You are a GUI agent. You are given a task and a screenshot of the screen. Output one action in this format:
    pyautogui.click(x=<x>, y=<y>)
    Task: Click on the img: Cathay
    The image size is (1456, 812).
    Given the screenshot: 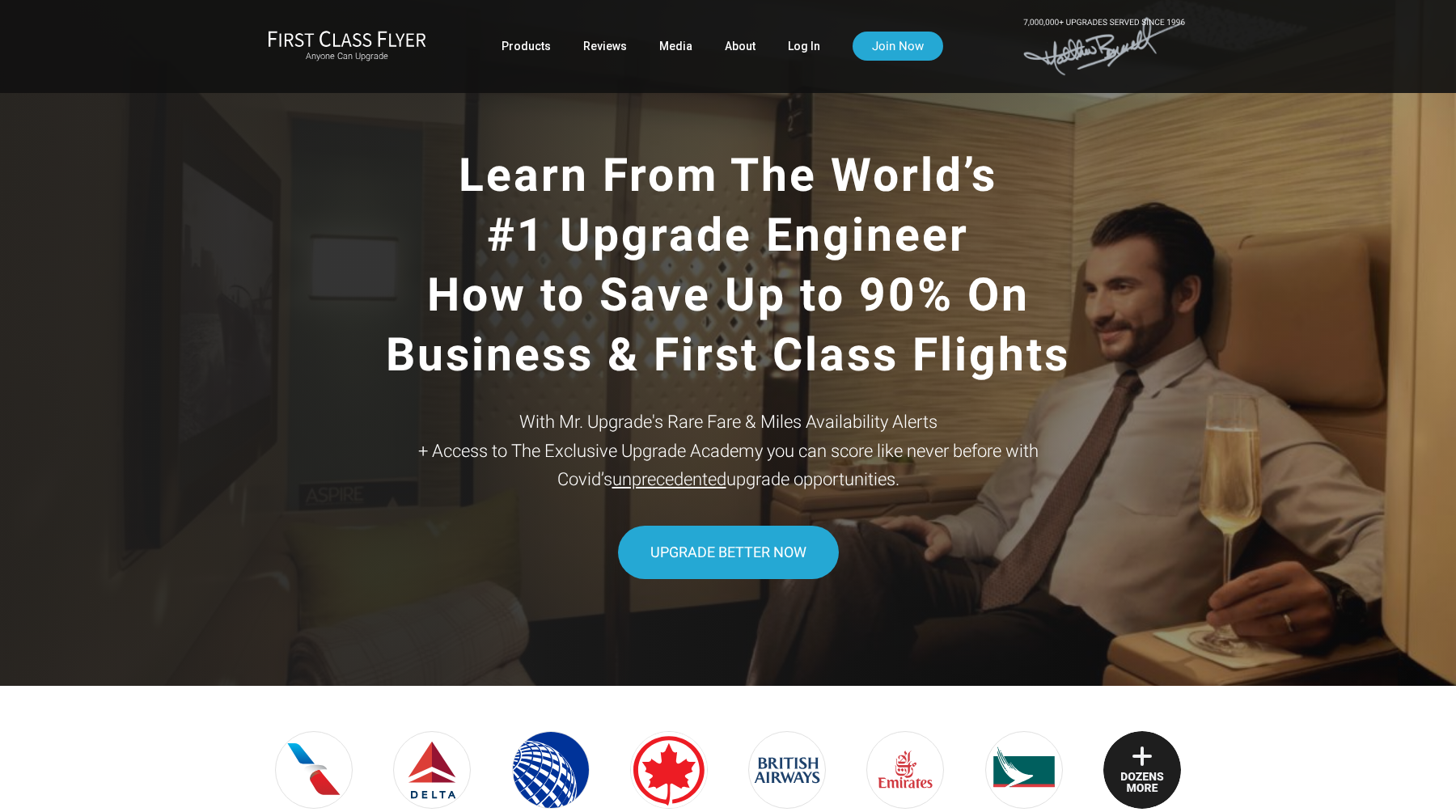 What is the action you would take?
    pyautogui.click(x=1023, y=770)
    